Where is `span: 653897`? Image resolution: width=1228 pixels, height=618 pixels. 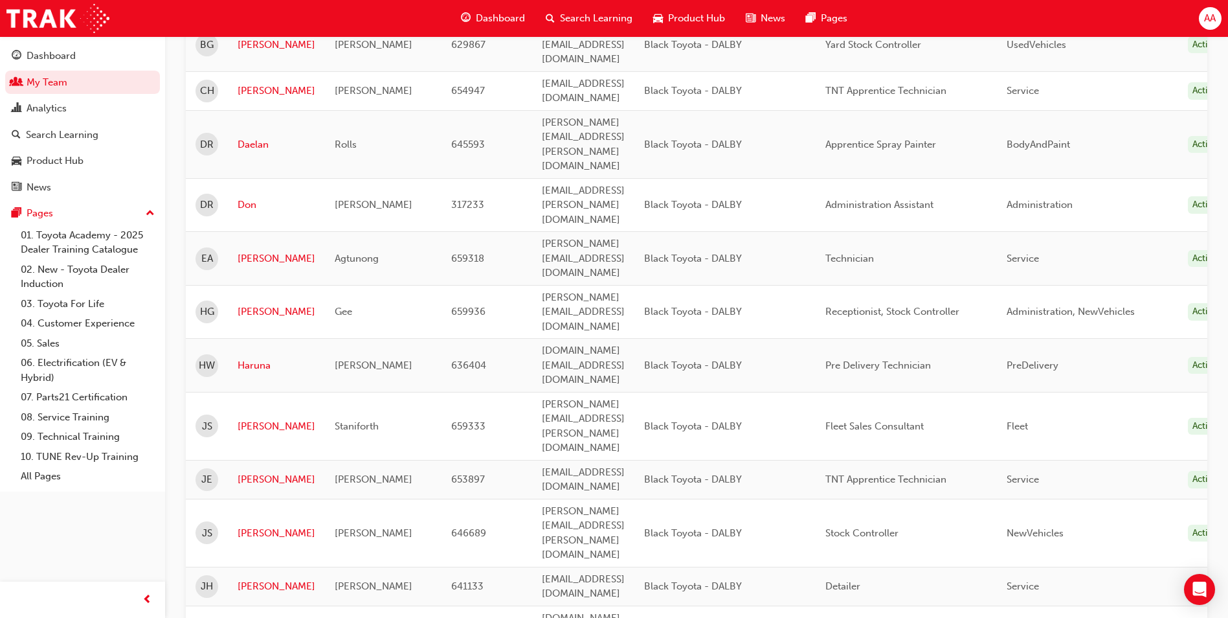 span: 653897 is located at coordinates (468, 479).